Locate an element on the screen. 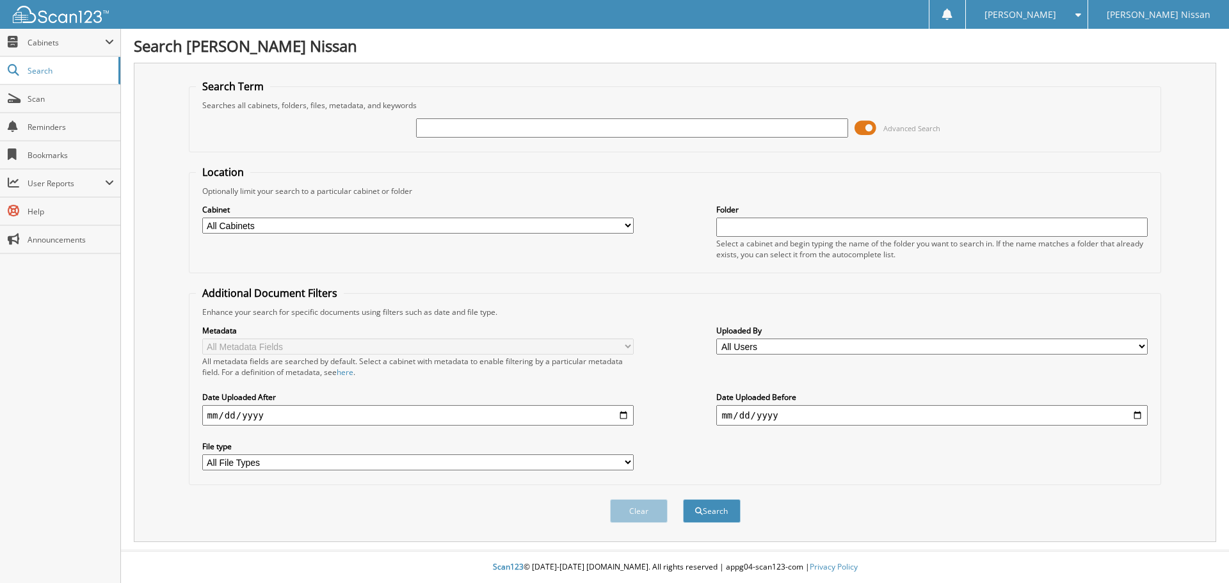 This screenshot has width=1229, height=583. div: Enhance your search for specific documents using filters such as date and file type. is located at coordinates (675, 312).